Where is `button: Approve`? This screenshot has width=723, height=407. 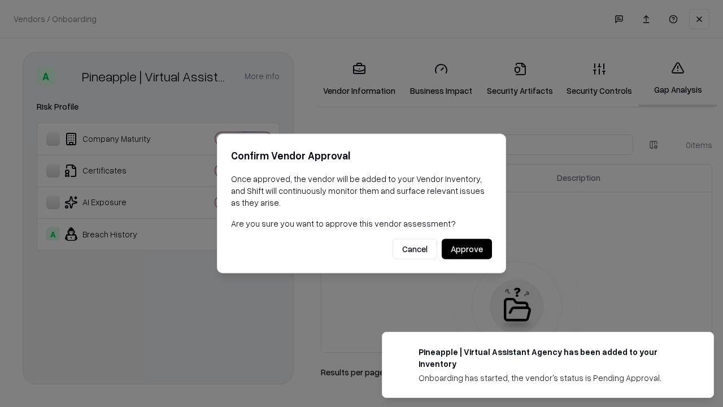
button: Approve is located at coordinates (467, 249).